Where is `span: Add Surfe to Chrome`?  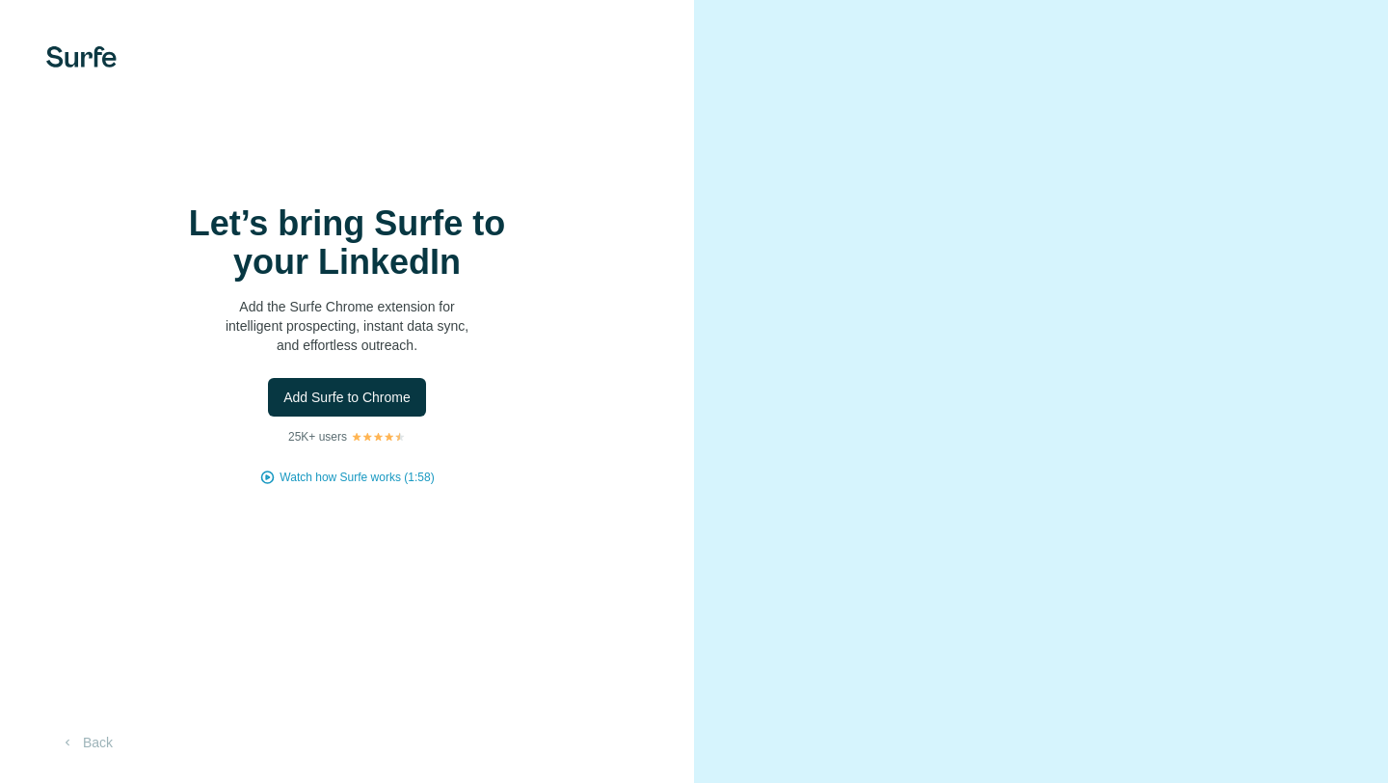 span: Add Surfe to Chrome is located at coordinates (347, 397).